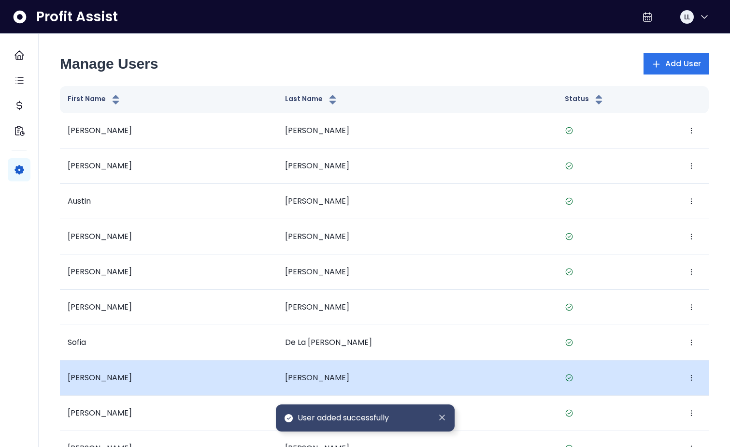 The height and width of the screenshot is (447, 730). What do you see at coordinates (77, 17) in the screenshot?
I see `span: Profit Assist` at bounding box center [77, 17].